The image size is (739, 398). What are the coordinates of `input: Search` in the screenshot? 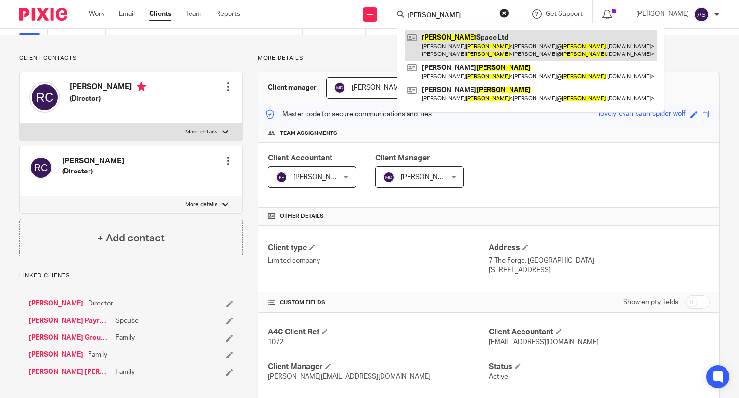 It's located at (450, 16).